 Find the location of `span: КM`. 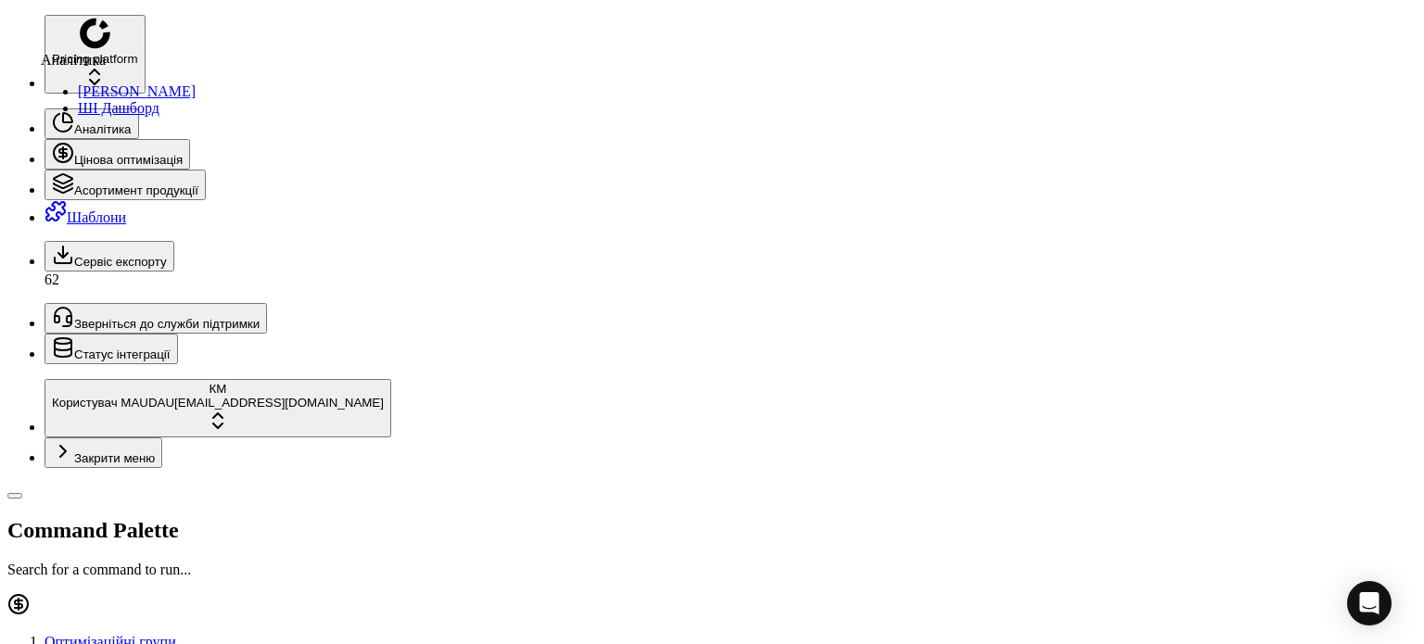

span: КM is located at coordinates (218, 388).